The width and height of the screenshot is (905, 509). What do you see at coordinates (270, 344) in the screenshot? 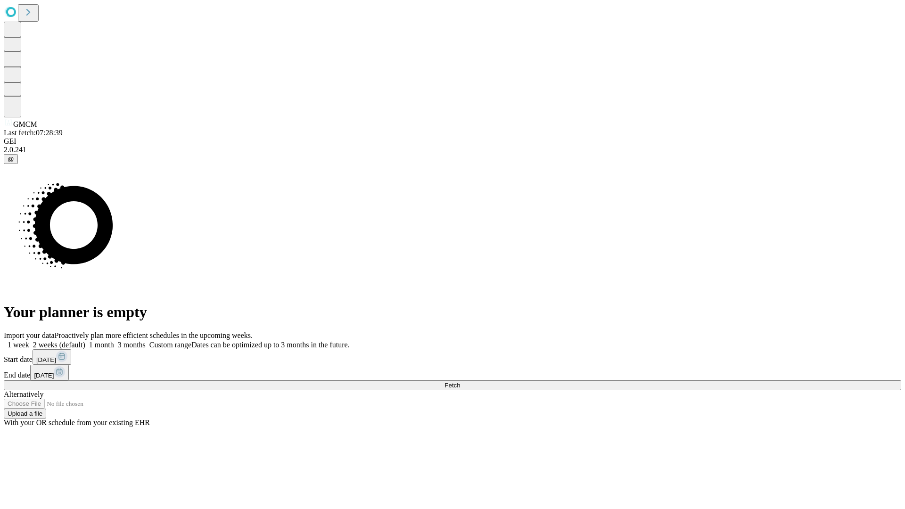
I see `span: Dates can be optimized up to 3 months in the future.` at bounding box center [270, 344].